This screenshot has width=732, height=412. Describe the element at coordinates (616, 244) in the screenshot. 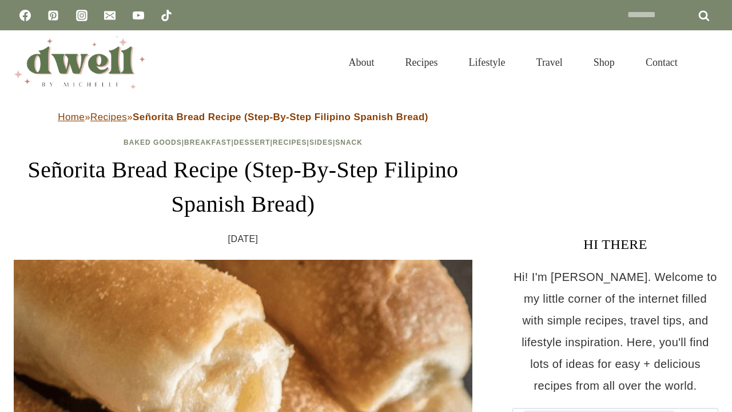

I see `h3: HI THERE` at that location.